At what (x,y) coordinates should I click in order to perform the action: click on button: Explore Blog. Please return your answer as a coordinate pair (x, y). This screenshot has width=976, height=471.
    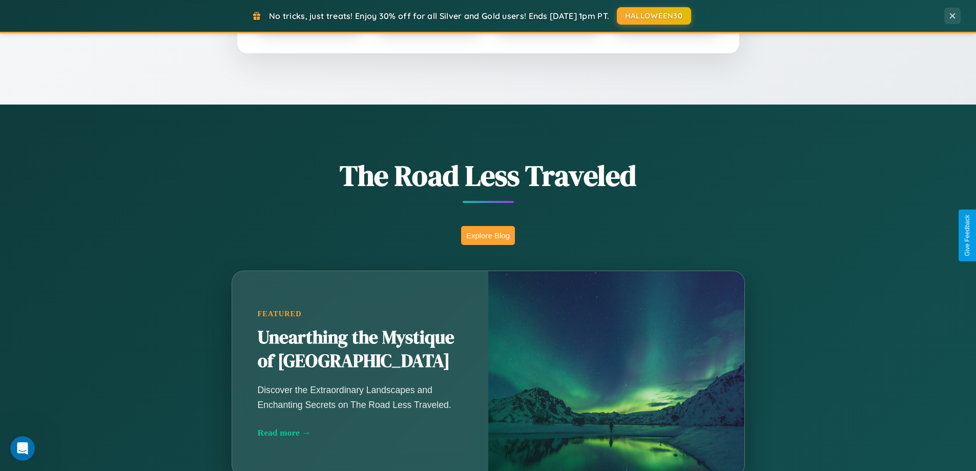
    Looking at the image, I should click on (488, 235).